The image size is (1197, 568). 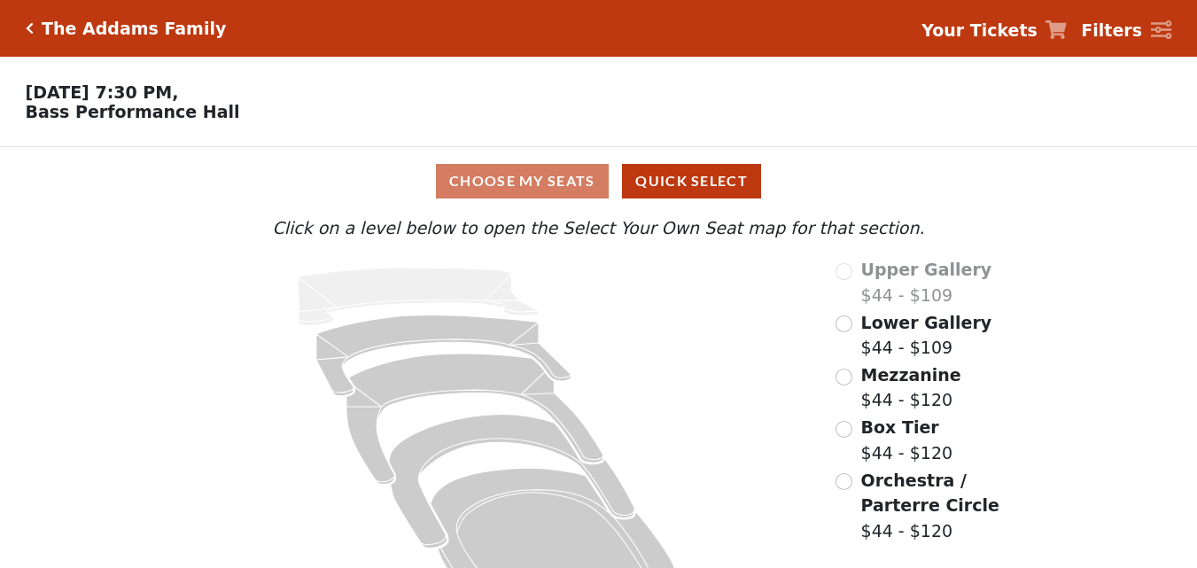 What do you see at coordinates (1126, 30) in the screenshot?
I see `a: Filters` at bounding box center [1126, 30].